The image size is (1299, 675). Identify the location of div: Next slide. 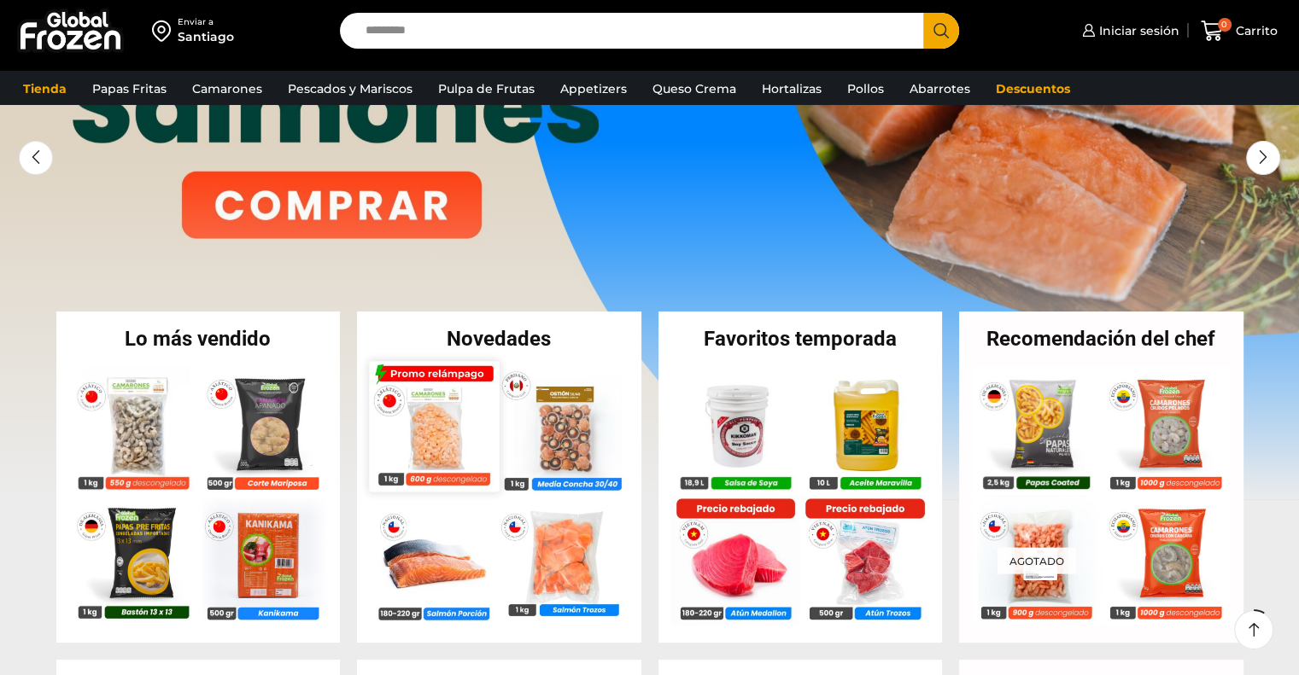
(1263, 158).